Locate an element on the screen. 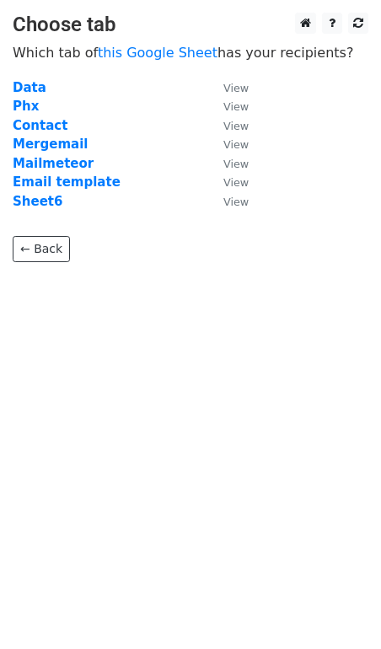  a: Phx is located at coordinates (25, 106).